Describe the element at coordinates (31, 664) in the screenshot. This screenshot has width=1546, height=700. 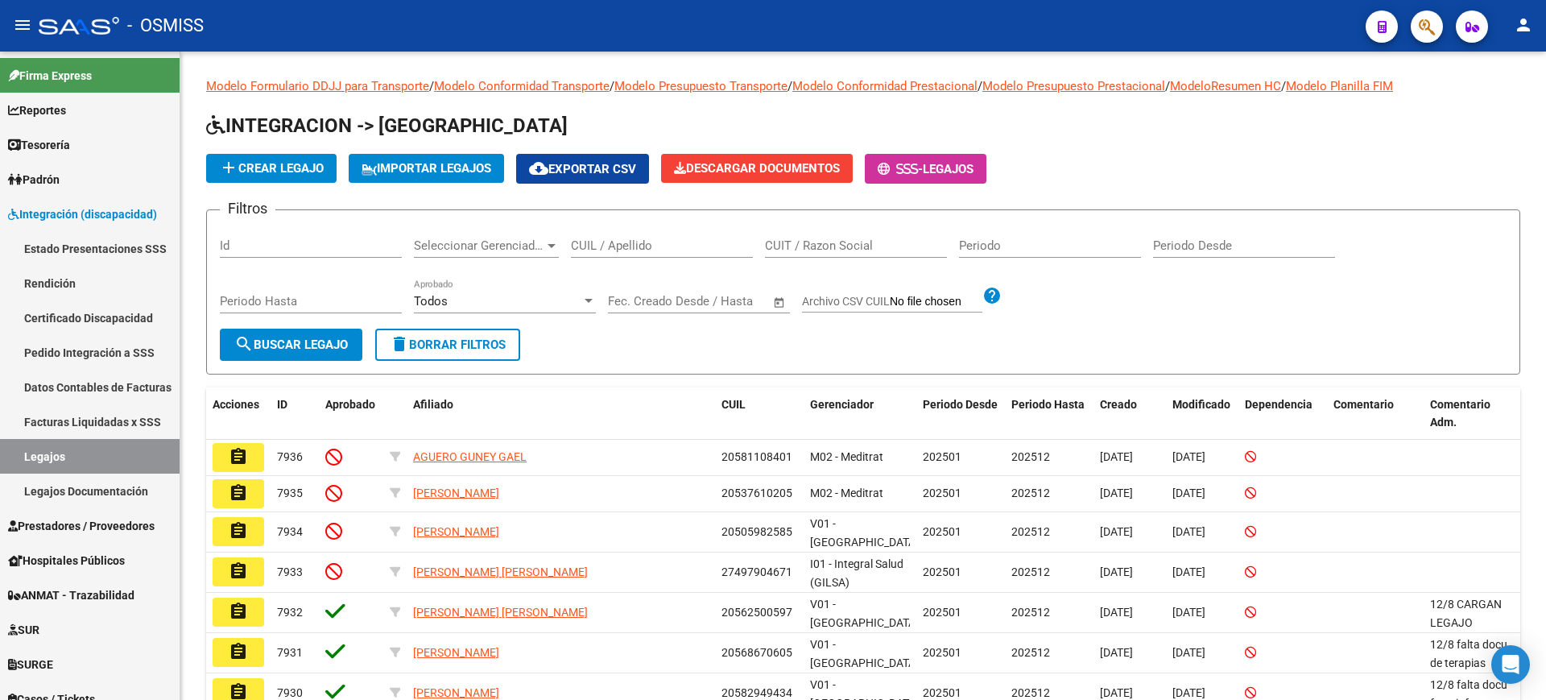
I see `span: SURGE` at that location.